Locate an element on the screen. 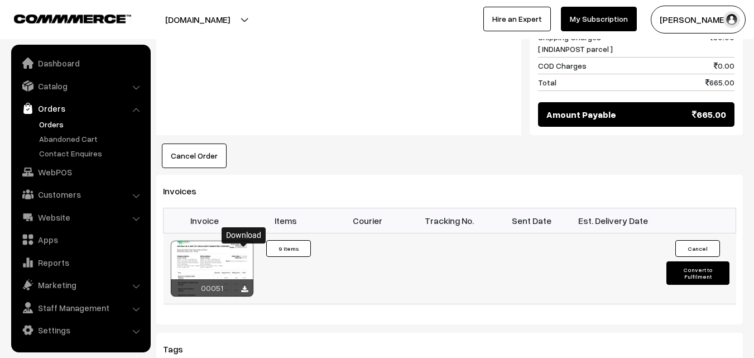 This screenshot has width=754, height=358. th: Sent Date is located at coordinates (531, 221).